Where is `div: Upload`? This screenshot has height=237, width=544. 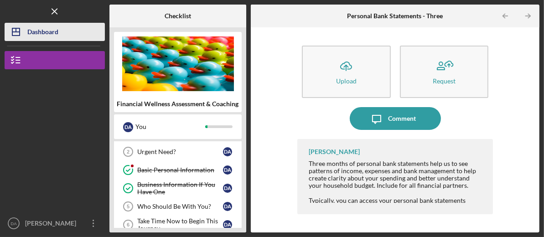
div: Upload is located at coordinates (346, 81).